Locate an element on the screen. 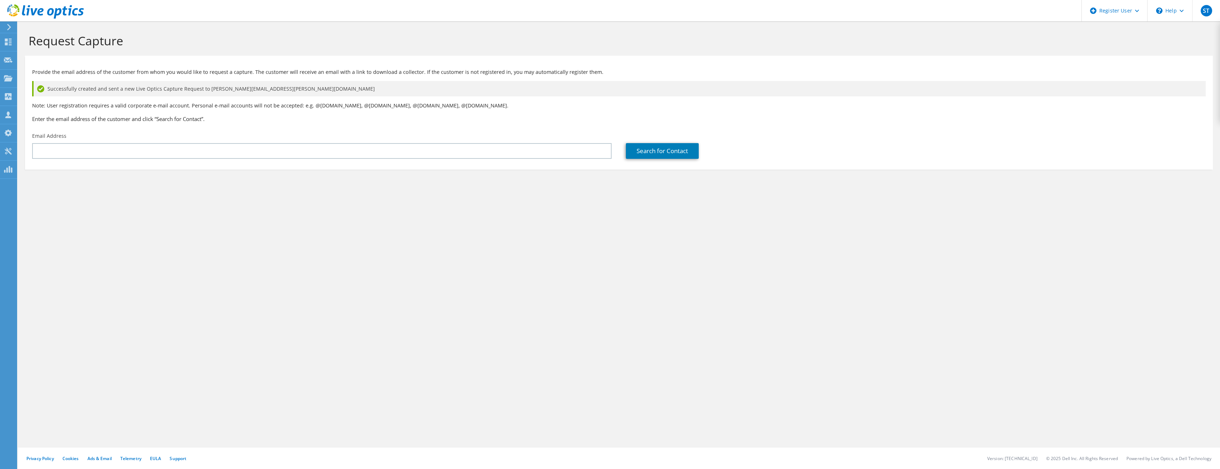  h3: Enter the email address of the customer and click “Search for Contact”. is located at coordinates (619, 119).